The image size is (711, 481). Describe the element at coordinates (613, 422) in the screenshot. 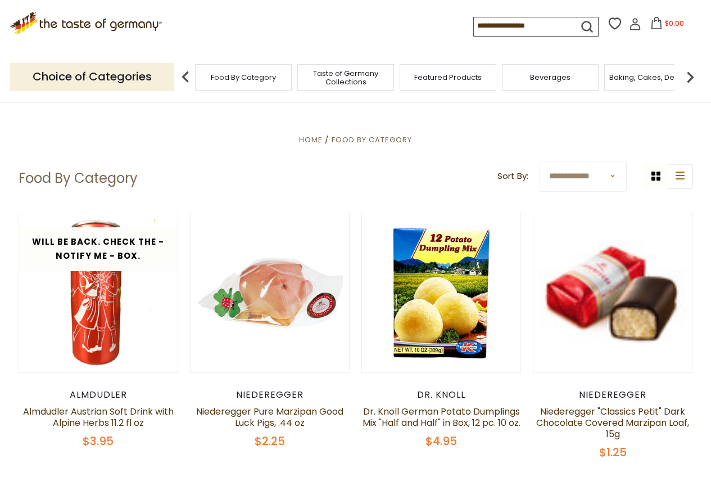

I see `a: Niederegger "Classics Petit" Dark Chocolate Covered Marzipan Loaf, 15g` at that location.